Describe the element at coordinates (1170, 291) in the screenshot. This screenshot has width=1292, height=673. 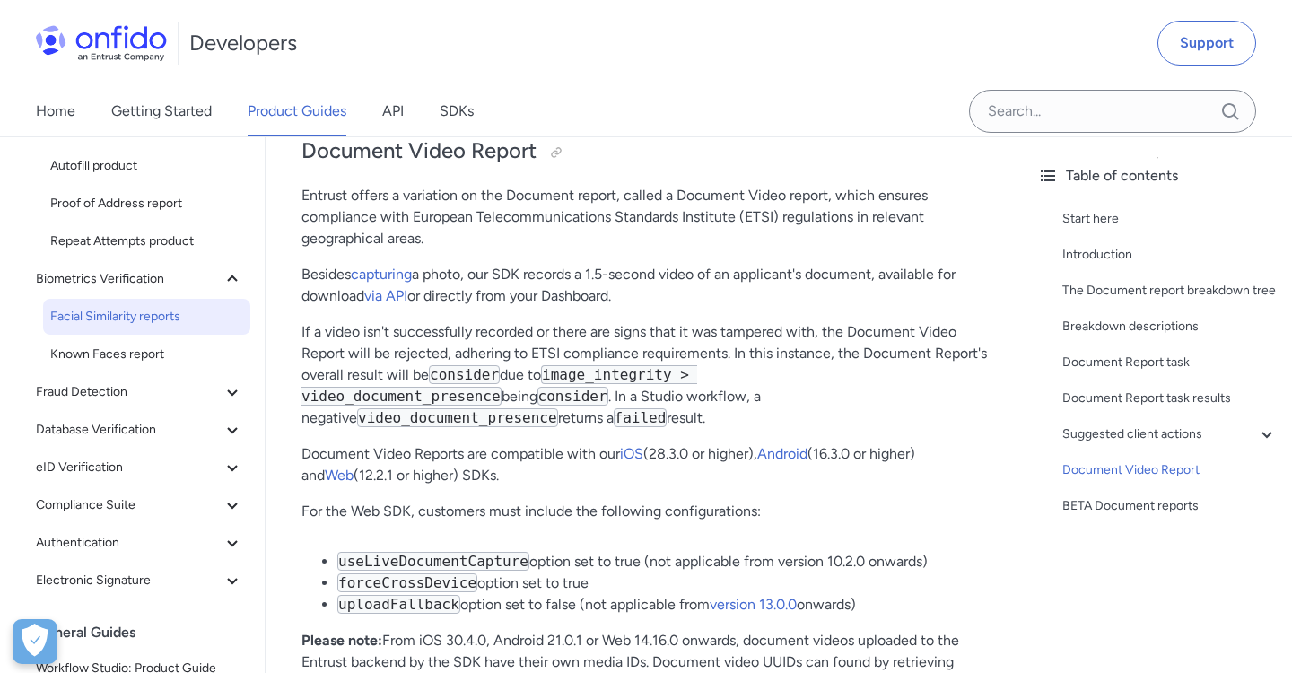
I see `div: The Document report breakdown tree` at that location.